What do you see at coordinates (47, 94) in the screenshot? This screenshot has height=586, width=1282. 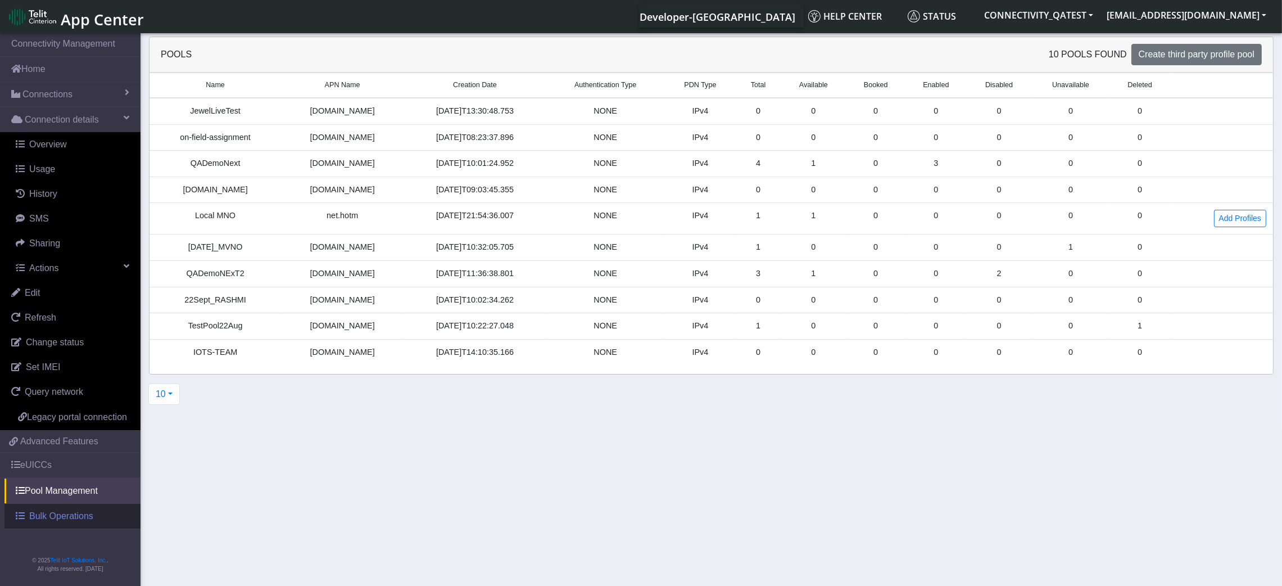 I see `span: Connections` at bounding box center [47, 94].